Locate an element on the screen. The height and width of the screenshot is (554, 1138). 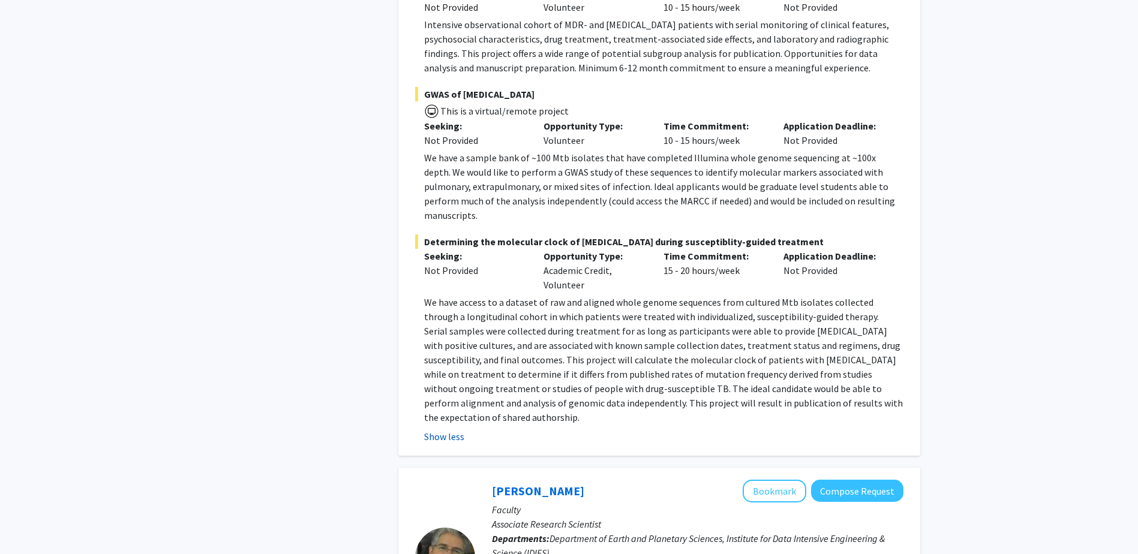
div: Volunteer is located at coordinates (595, 133).